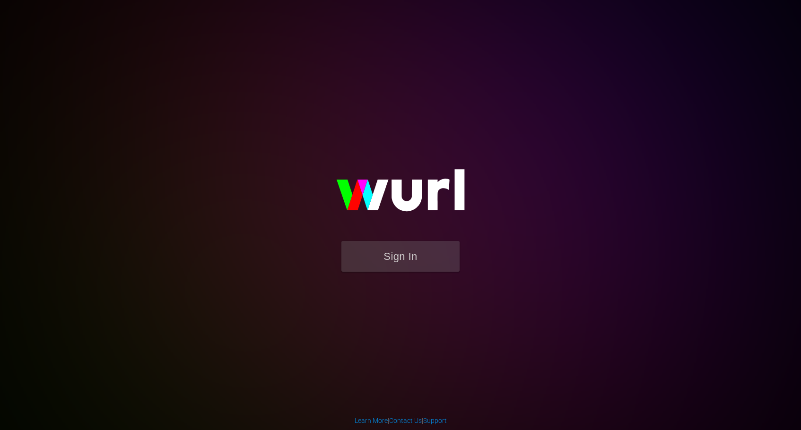 Image resolution: width=801 pixels, height=430 pixels. Describe the element at coordinates (400, 256) in the screenshot. I see `button: Sign In` at that location.